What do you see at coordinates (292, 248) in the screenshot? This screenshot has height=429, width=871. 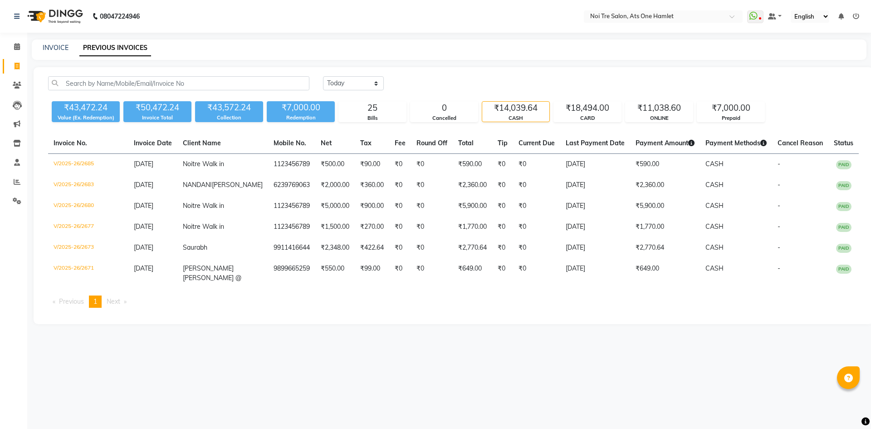 I see `td: 9911416644` at bounding box center [292, 248].